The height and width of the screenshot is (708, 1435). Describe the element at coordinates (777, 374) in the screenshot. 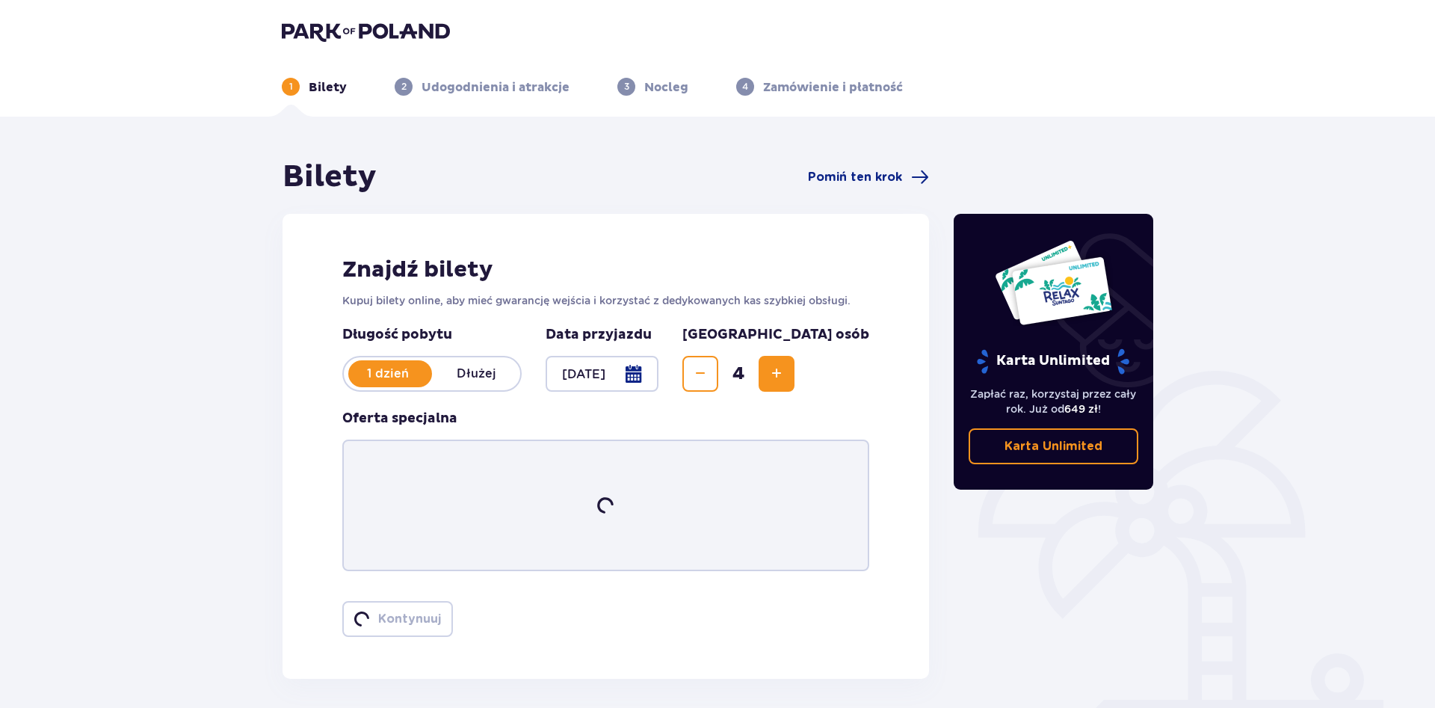

I see `button: Zwiększ` at that location.